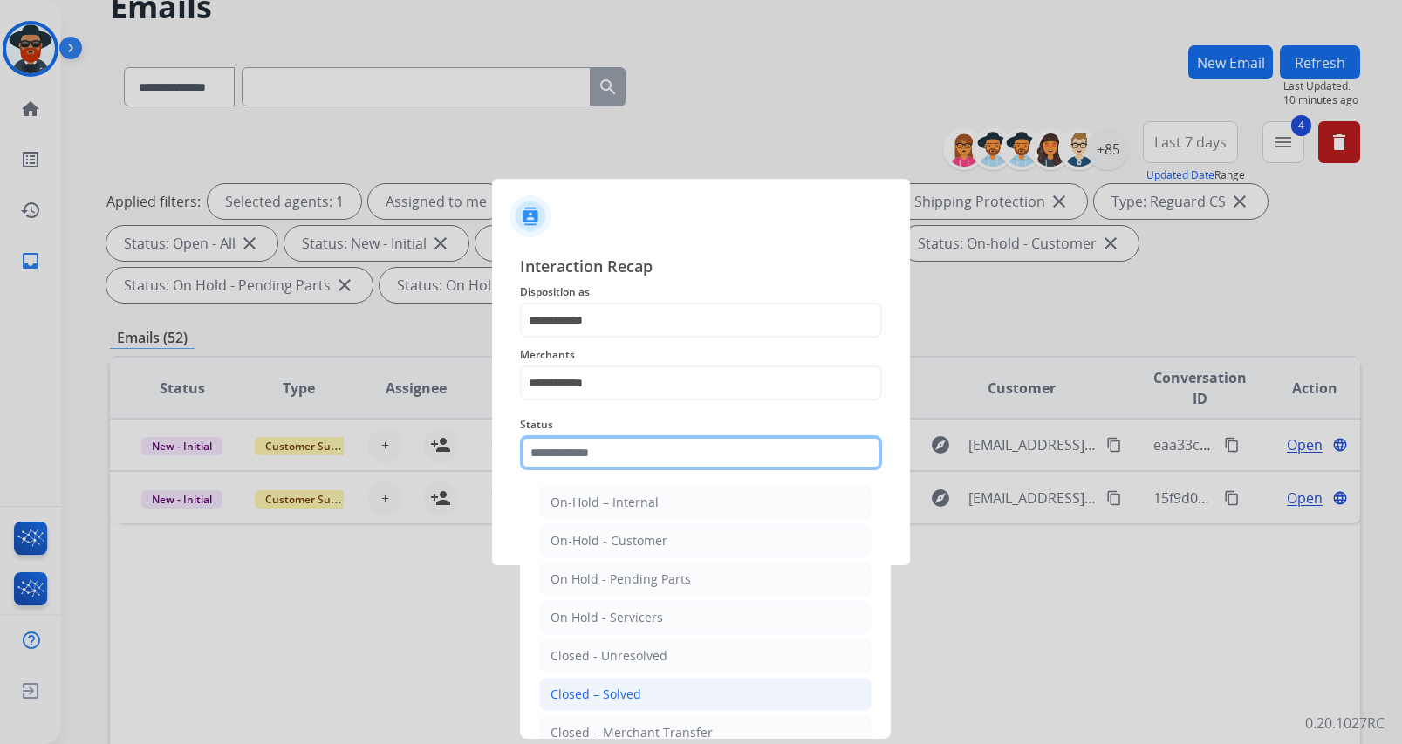 This screenshot has height=744, width=1402. Describe the element at coordinates (701, 355) in the screenshot. I see `span: Merchants` at that location.